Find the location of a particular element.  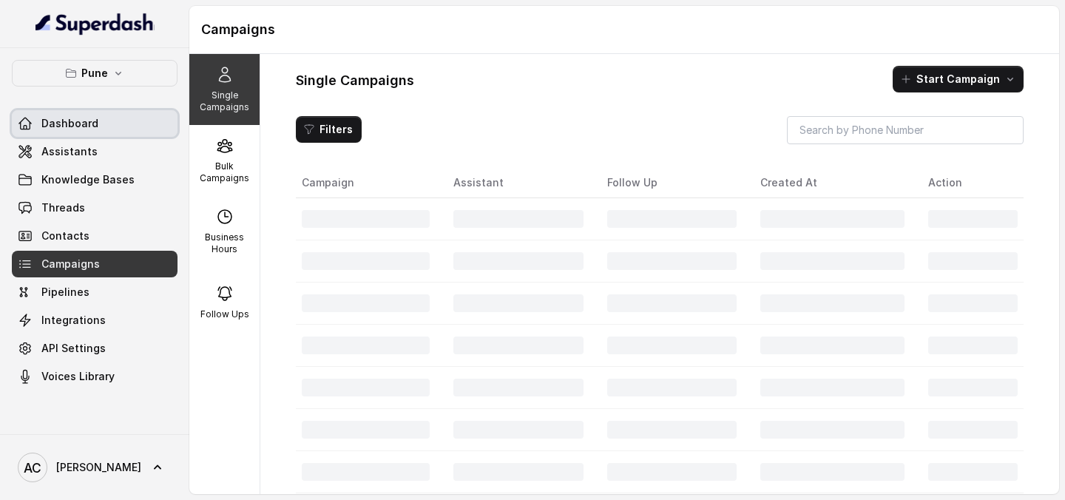

button: Pune is located at coordinates (95, 73).